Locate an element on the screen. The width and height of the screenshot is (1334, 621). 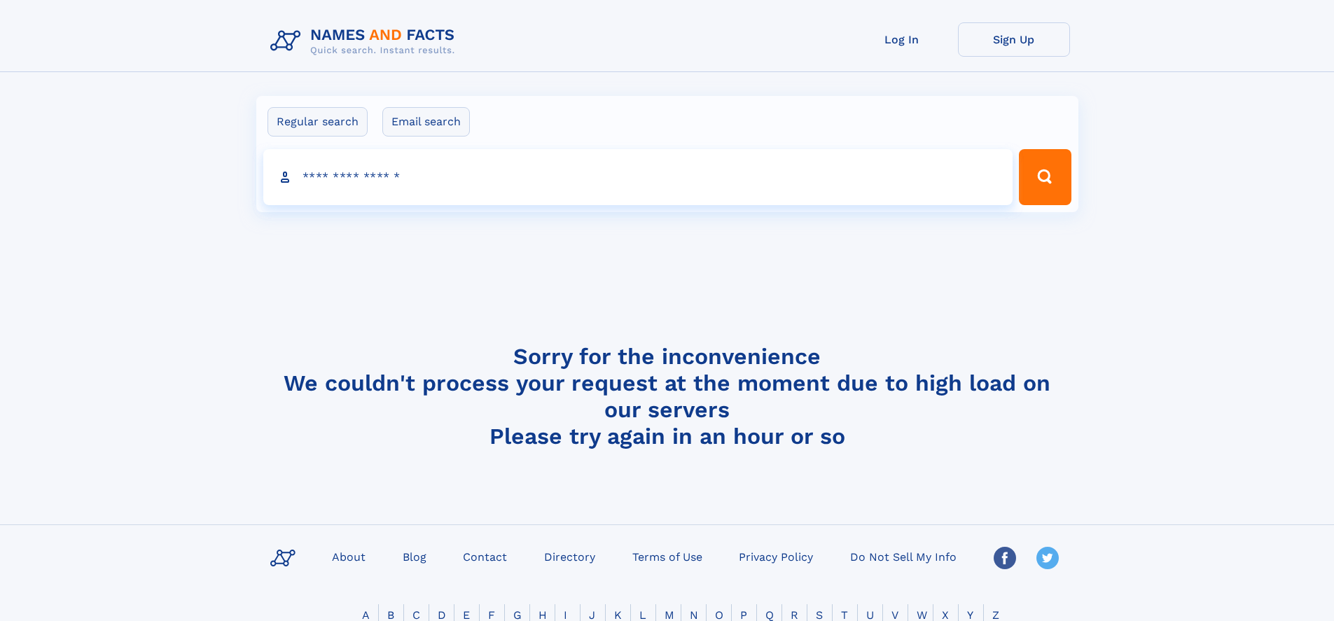
h4: Sorry for the inconvenience We couldn't process your request at the moment due to high load on ou... is located at coordinates (667, 396).